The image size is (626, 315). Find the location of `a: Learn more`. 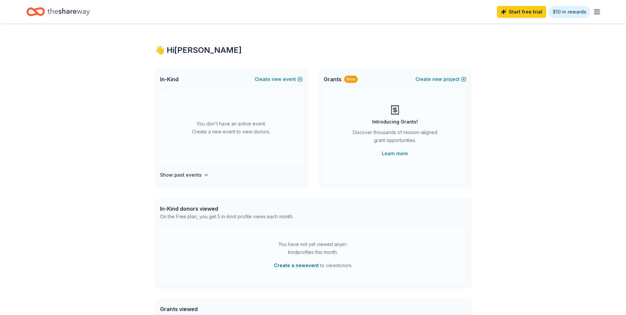

a: Learn more is located at coordinates (395, 154).